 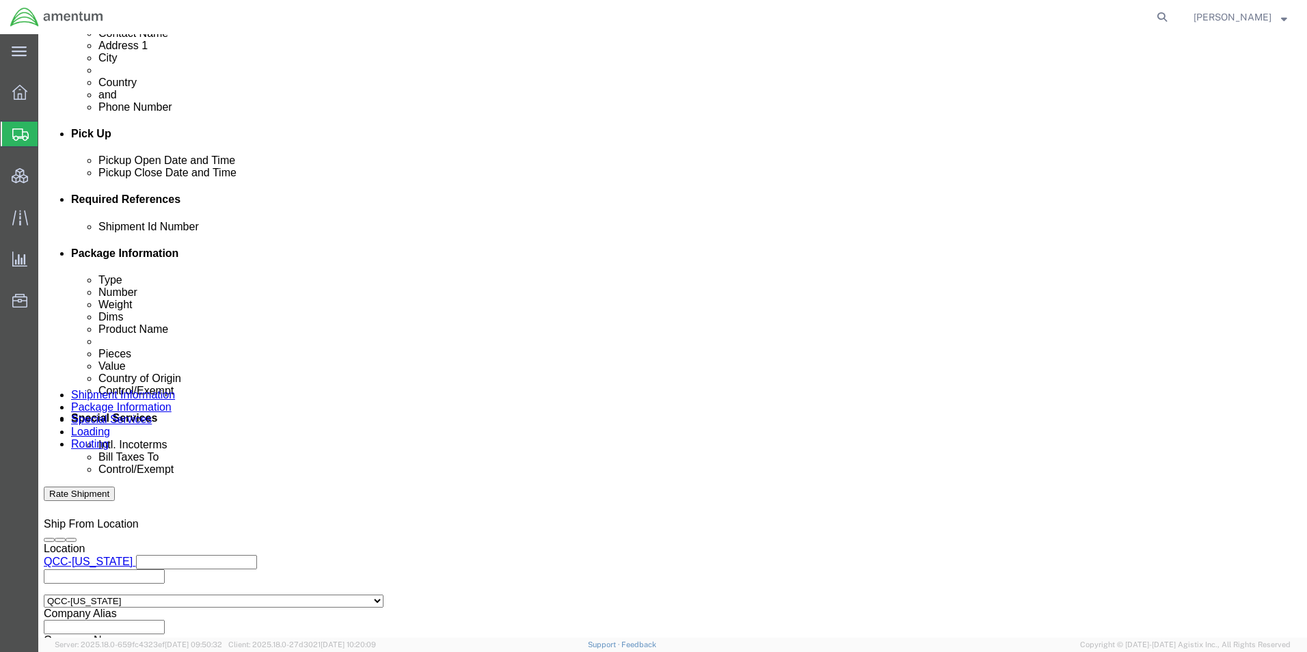 What do you see at coordinates (57, 17) in the screenshot?
I see `img: logo` at bounding box center [57, 17].